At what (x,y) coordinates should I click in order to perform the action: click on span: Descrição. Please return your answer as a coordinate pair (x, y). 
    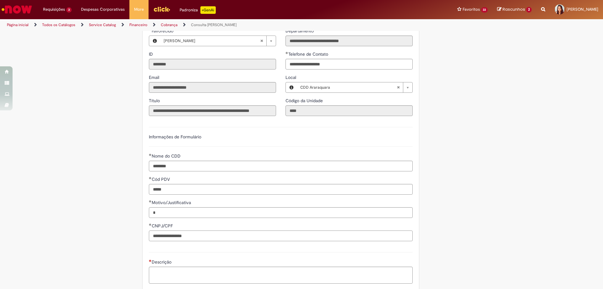
    Looking at the image, I should click on (162, 262).